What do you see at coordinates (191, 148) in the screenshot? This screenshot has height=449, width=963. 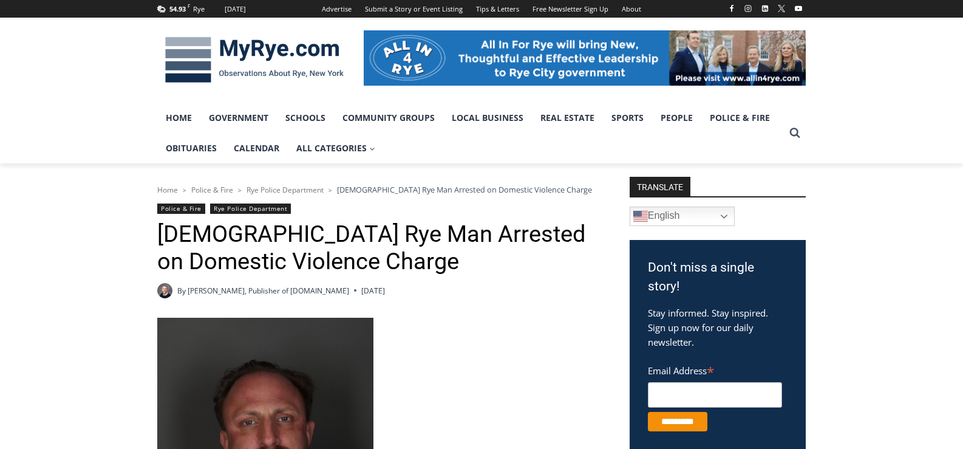 I see `a: Obituaries` at bounding box center [191, 148].